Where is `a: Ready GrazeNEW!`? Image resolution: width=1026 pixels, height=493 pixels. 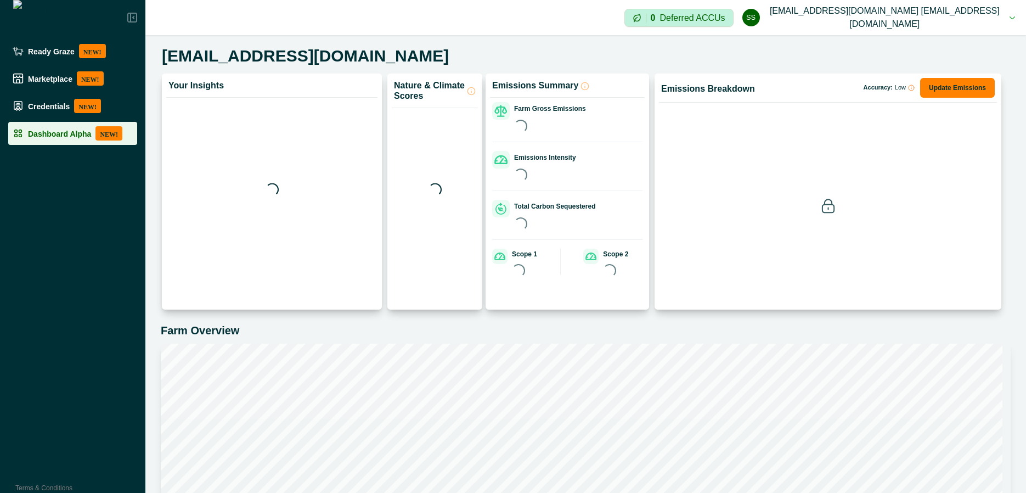 a: Ready GrazeNEW! is located at coordinates (72, 51).